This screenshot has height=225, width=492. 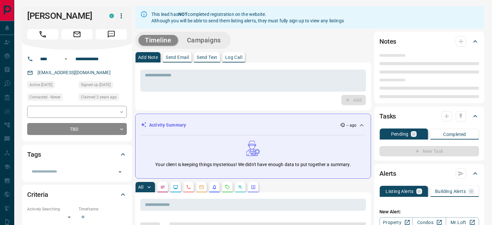 I want to click on div: condos.ca, so click(x=112, y=16).